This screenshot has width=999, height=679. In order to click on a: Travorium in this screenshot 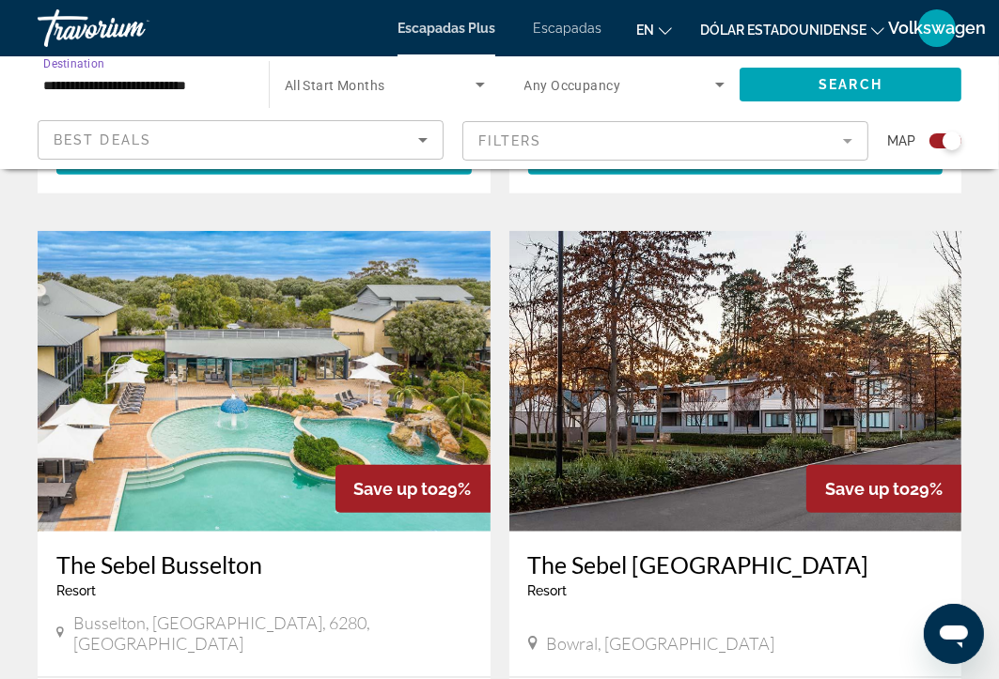, I will do `click(132, 28)`.